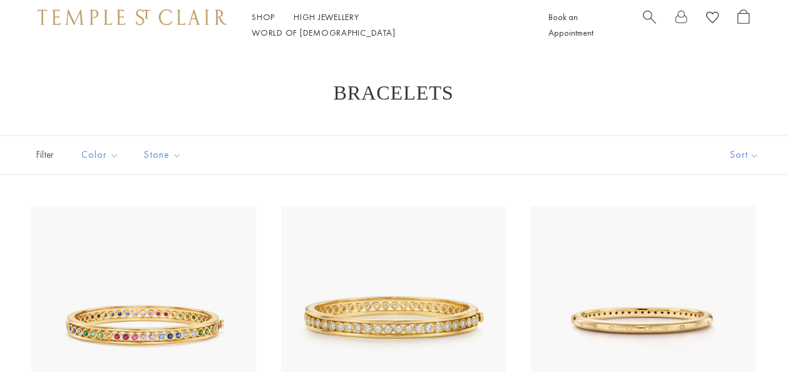  What do you see at coordinates (326, 17) in the screenshot?
I see `a: High JewelleryHigh Jewellery` at bounding box center [326, 17].